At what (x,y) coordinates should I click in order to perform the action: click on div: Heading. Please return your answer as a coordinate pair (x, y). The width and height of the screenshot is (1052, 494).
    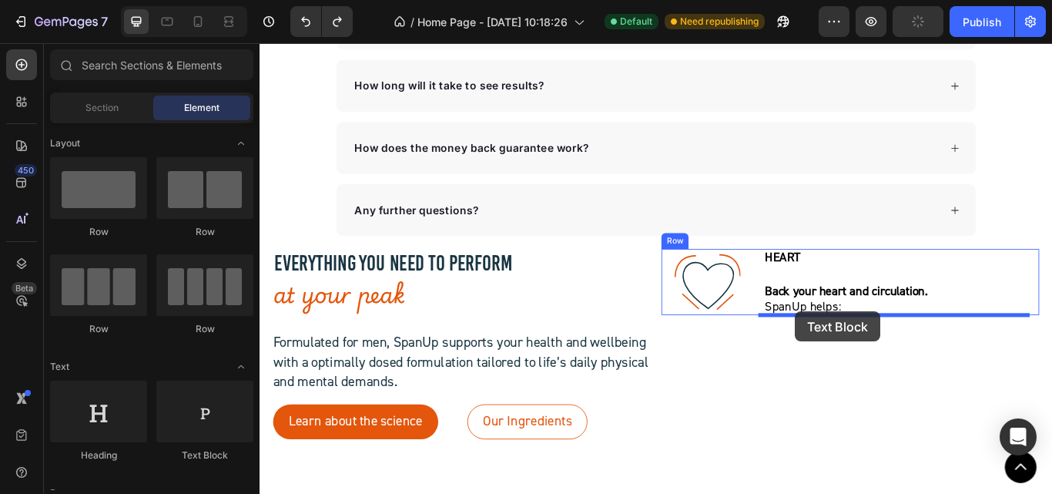
    Looking at the image, I should click on (99, 455).